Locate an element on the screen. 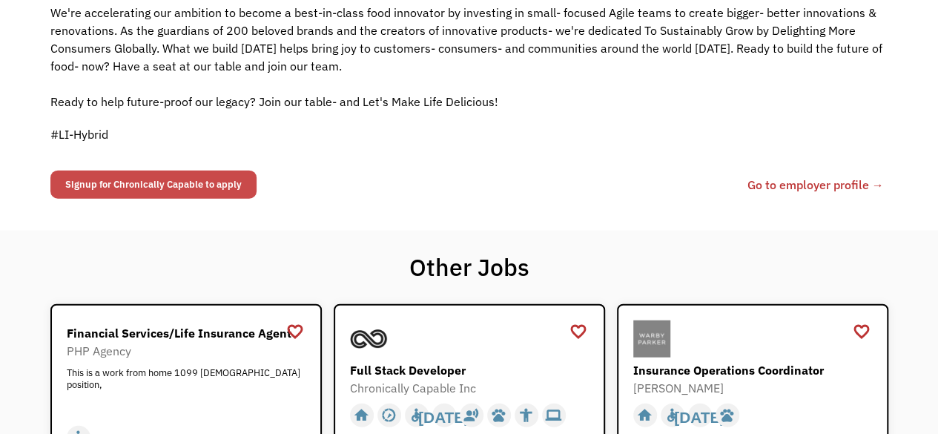 This screenshot has height=434, width=938. a: Signup for Chronically Capable to apply is located at coordinates (153, 185).